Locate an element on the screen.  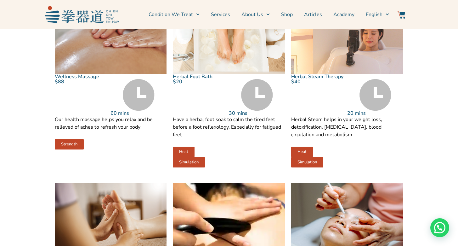
img: Website Icon-03 is located at coordinates (402, 15).